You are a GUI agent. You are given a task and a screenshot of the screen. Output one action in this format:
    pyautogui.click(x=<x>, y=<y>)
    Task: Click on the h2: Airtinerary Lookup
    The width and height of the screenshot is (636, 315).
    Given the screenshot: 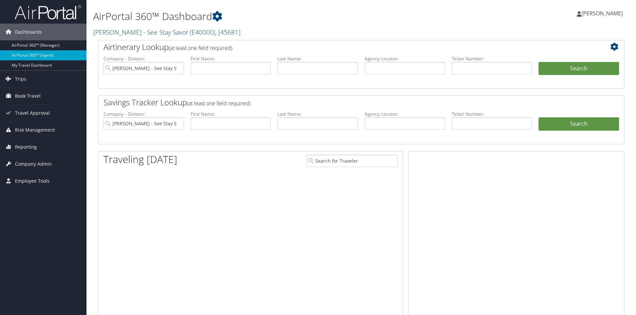 What is the action you would take?
    pyautogui.click(x=340, y=47)
    